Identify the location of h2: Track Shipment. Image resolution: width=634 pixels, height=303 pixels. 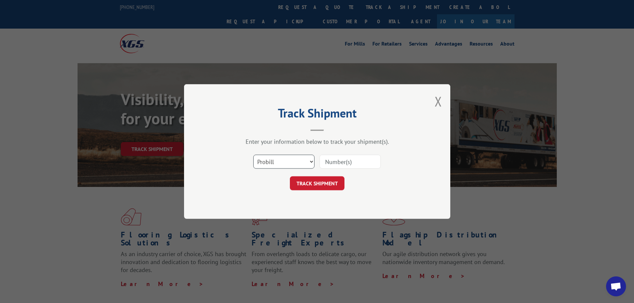
(317, 115).